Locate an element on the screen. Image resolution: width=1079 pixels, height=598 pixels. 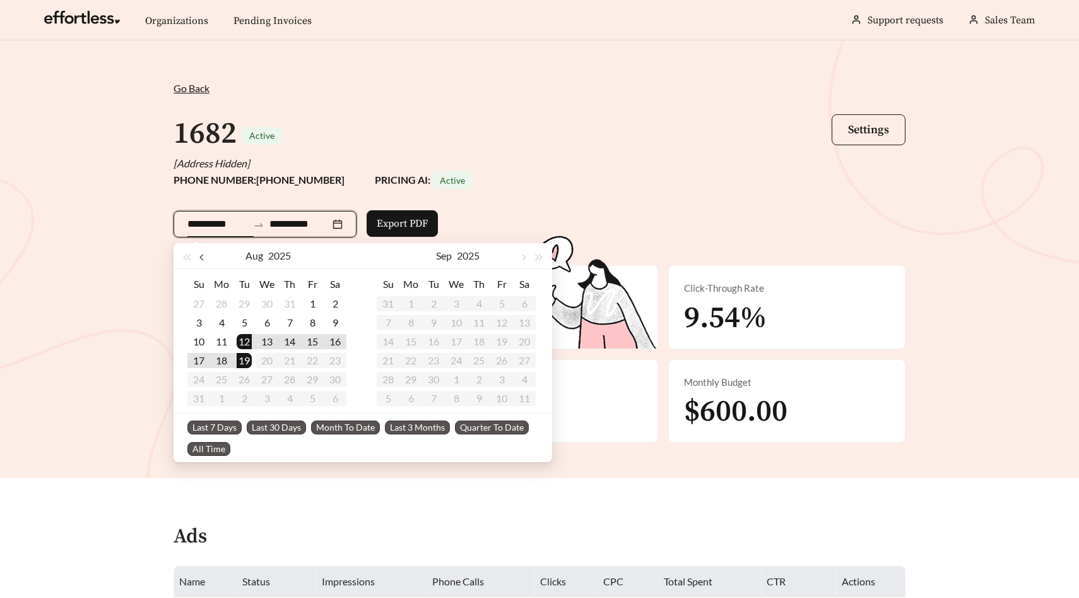
a: Pending Invoices is located at coordinates (273, 21).